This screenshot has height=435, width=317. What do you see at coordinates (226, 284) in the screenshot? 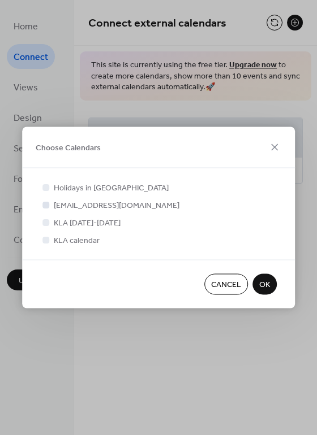
I see `button: Cancel` at bounding box center [226, 284].